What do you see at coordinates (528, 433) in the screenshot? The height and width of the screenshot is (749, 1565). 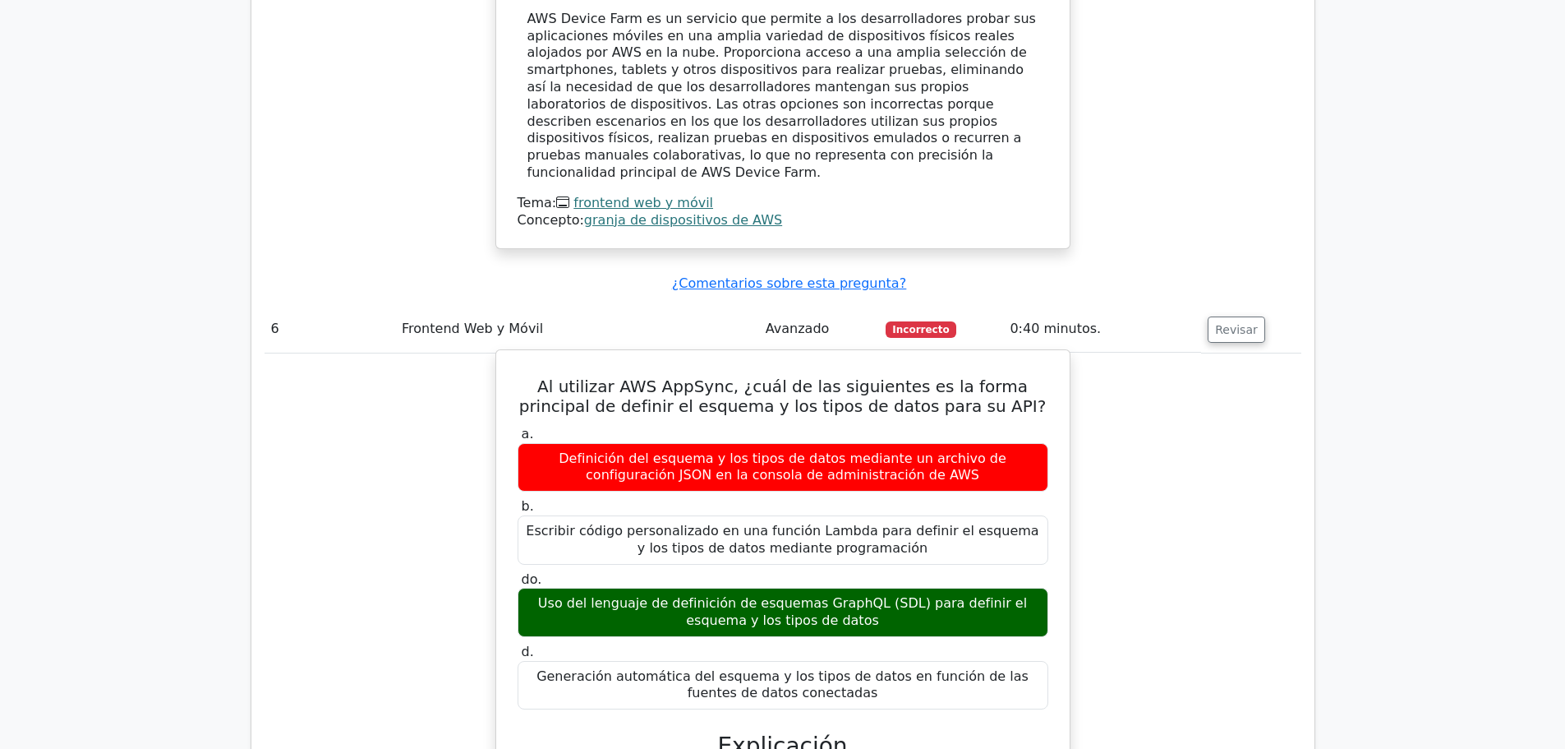 I see `font: a.` at bounding box center [528, 433].